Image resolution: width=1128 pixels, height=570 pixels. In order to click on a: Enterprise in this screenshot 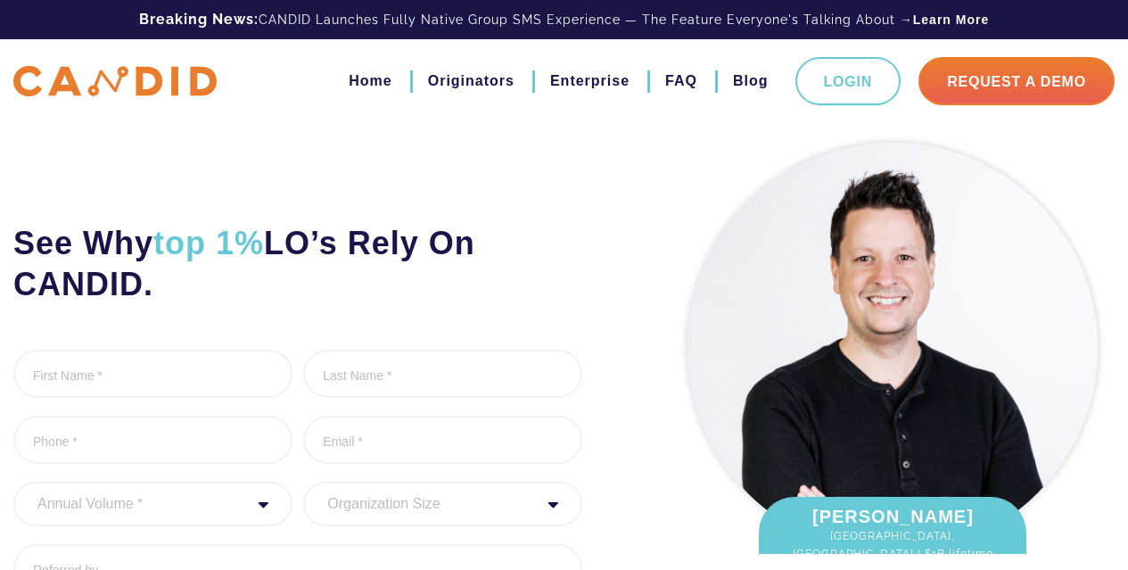, I will do `click(589, 81)`.